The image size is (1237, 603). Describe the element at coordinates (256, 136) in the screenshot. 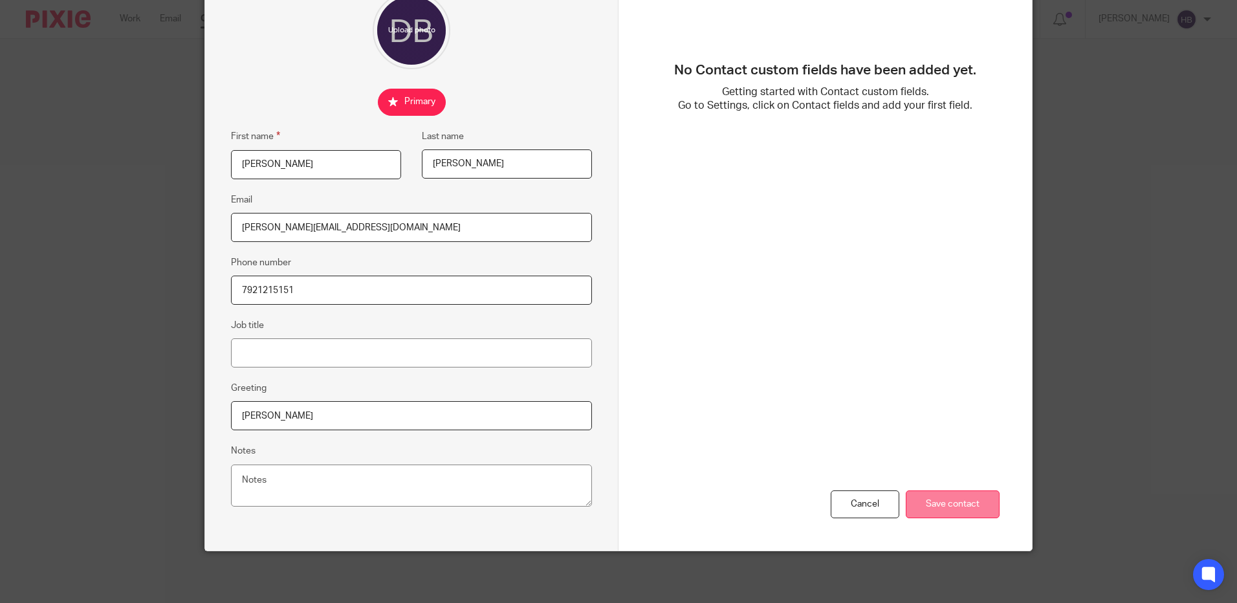

I see `label: First name` at that location.